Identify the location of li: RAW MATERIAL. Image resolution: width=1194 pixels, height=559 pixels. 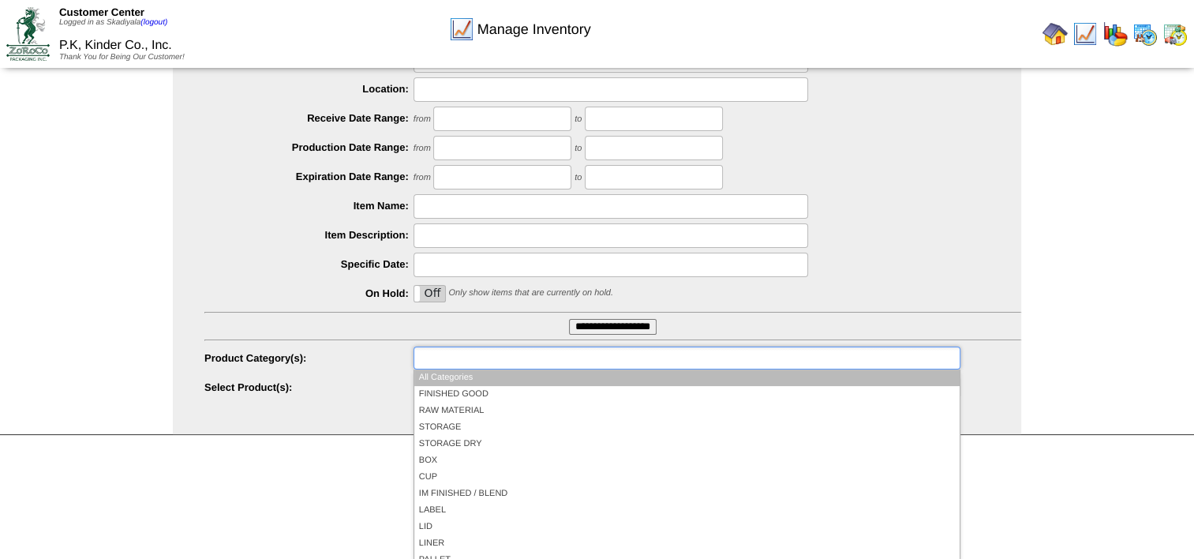
(687, 410).